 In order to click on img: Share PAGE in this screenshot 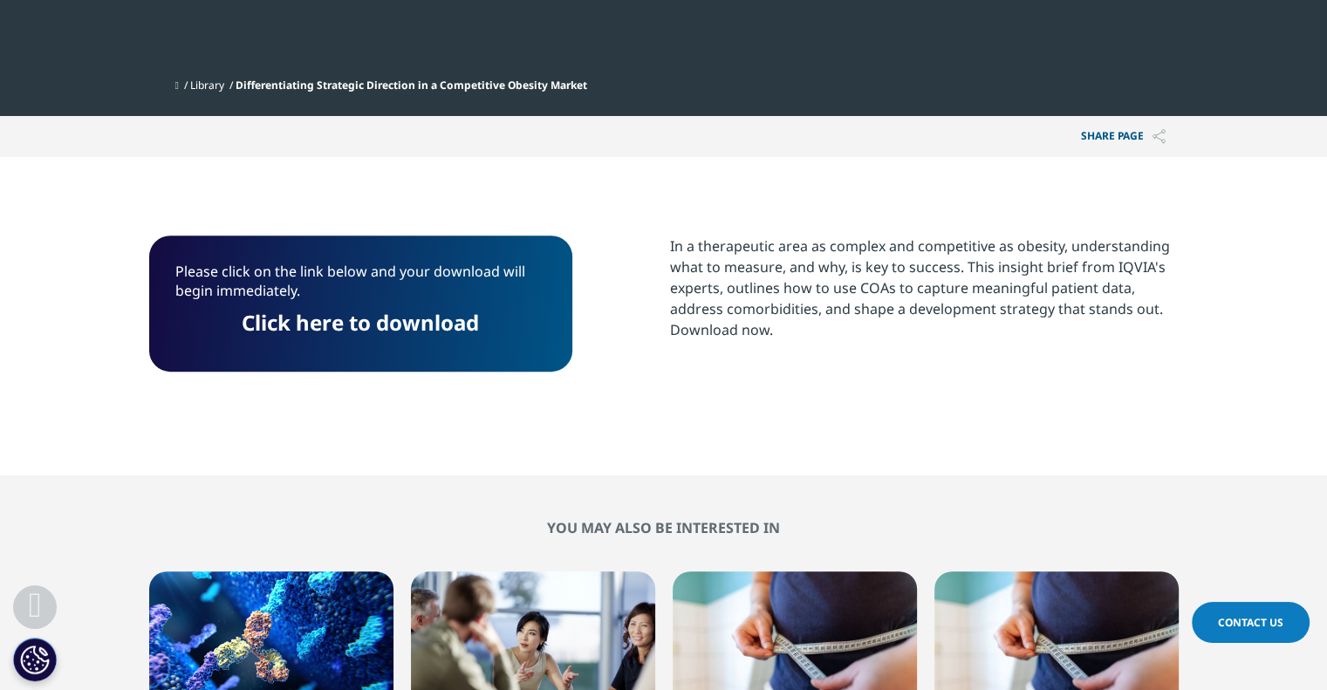, I will do `click(1158, 136)`.